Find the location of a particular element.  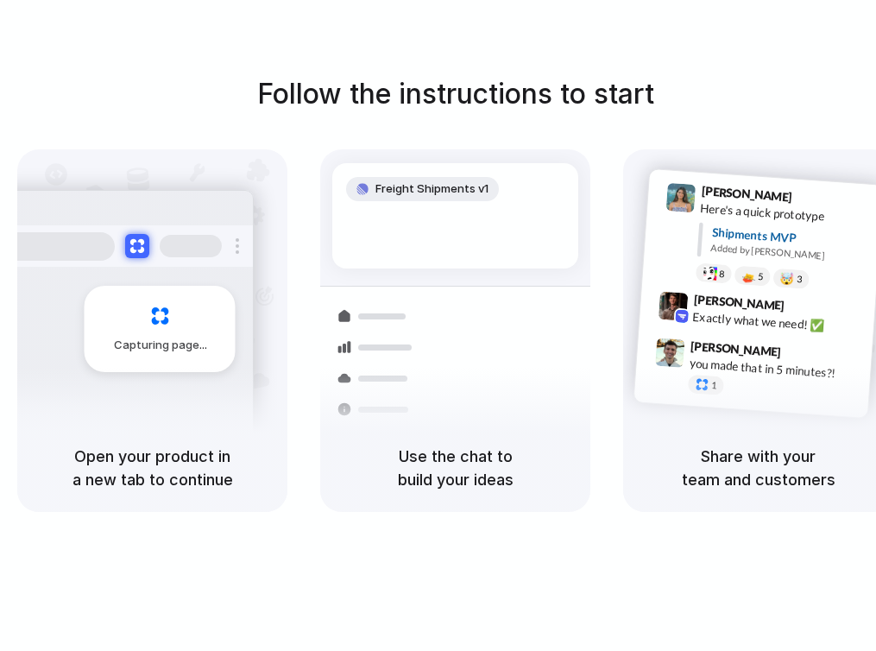

span: 8 is located at coordinates (721, 274).